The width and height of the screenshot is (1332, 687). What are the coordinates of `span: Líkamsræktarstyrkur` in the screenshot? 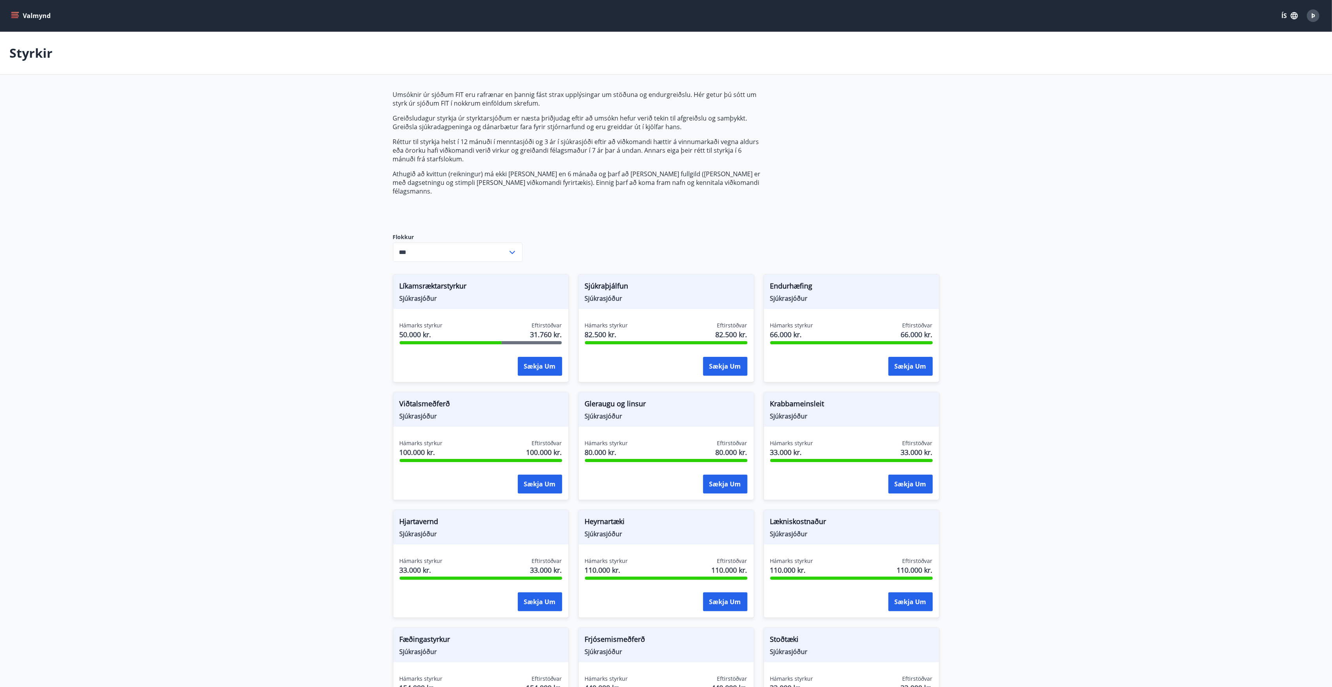 It's located at (481, 287).